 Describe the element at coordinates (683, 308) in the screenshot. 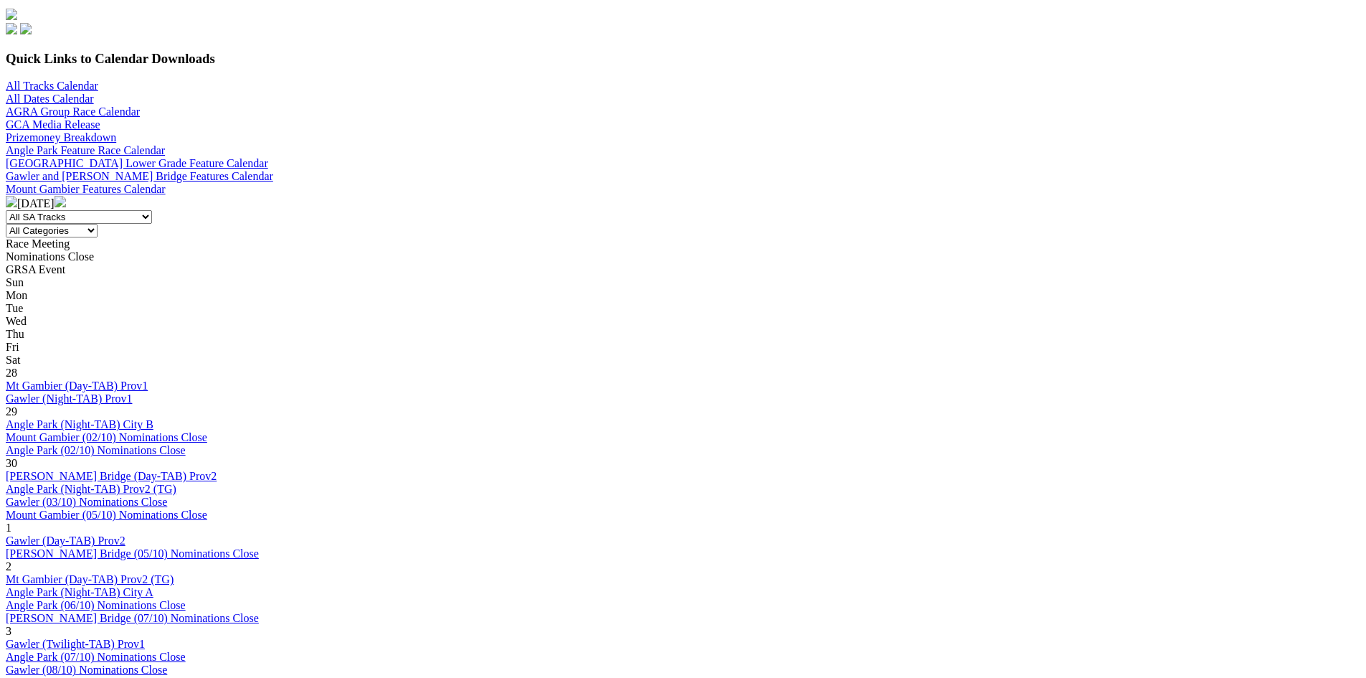

I see `div: Tue` at that location.